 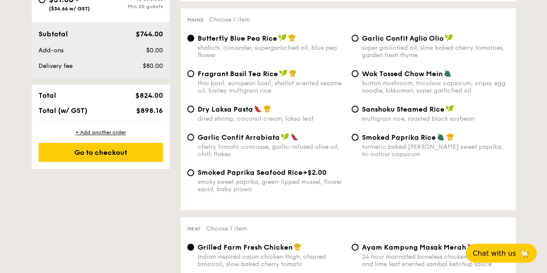 I want to click on span: $80.00, so click(x=152, y=66).